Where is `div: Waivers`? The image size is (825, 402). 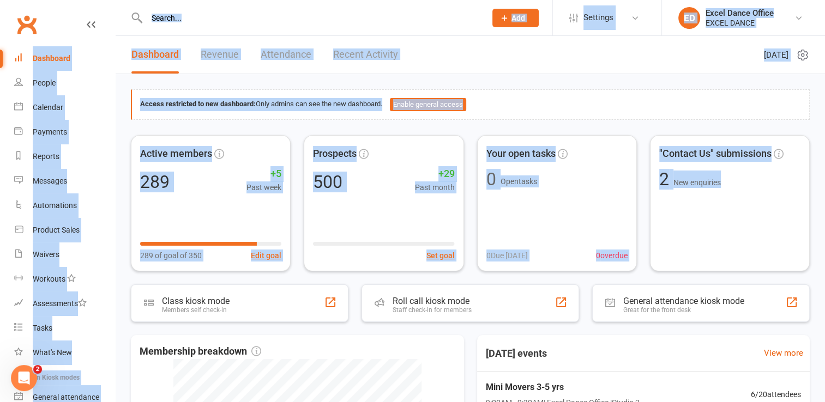
div: Waivers is located at coordinates (46, 255).